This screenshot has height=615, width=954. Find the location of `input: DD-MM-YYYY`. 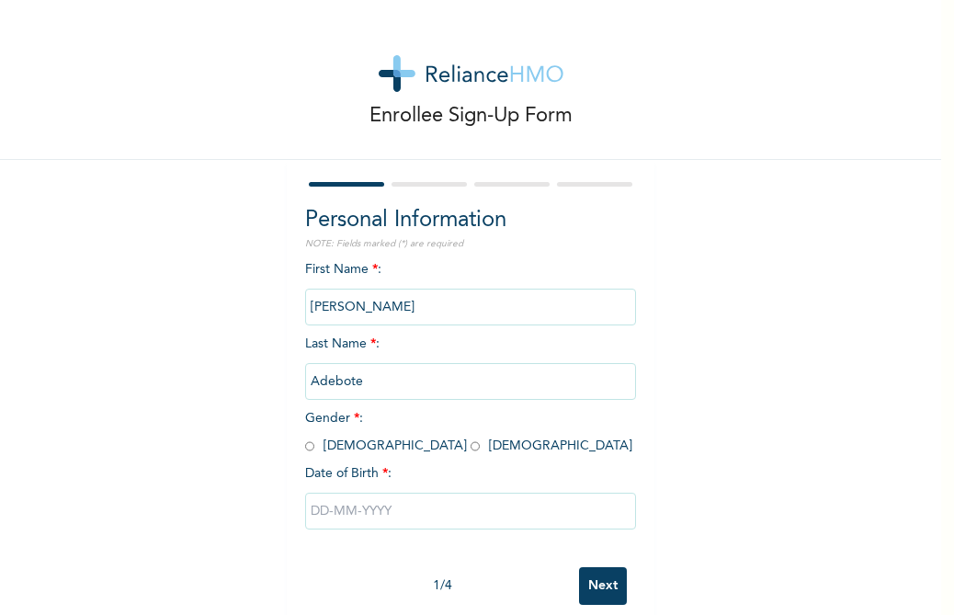

input: DD-MM-YYYY is located at coordinates (470, 511).